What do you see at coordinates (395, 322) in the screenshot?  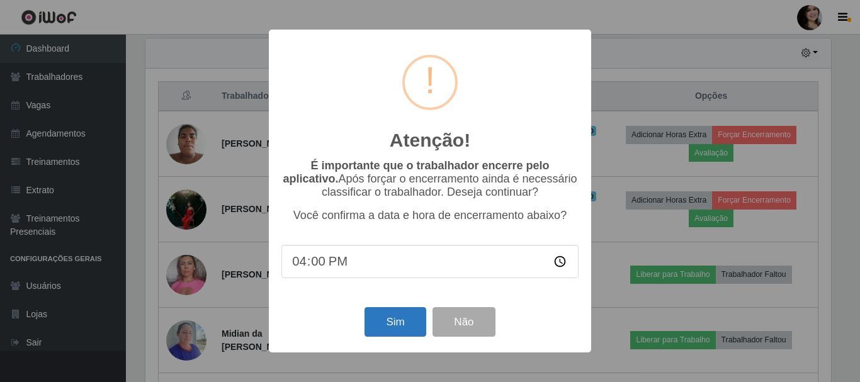 I see `button: Sim` at bounding box center [395, 322].